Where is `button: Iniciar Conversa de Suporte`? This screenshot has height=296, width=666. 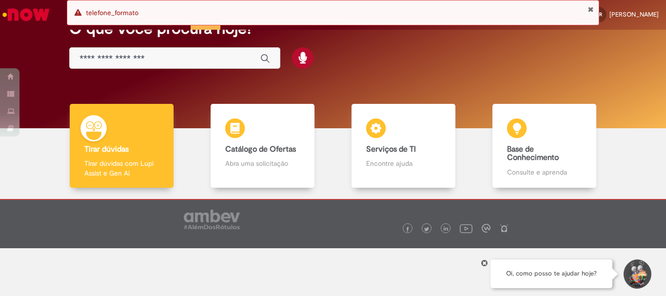
button: Iniciar Conversa de Suporte is located at coordinates (636, 274).